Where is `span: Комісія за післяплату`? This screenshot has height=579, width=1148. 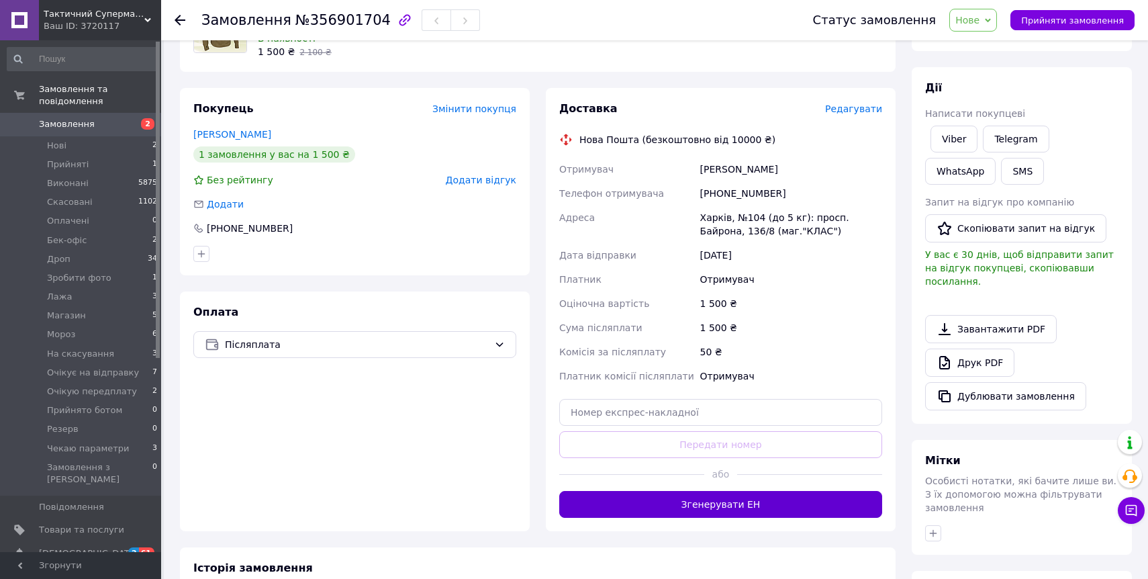 span: Комісія за післяплату is located at coordinates (612, 352).